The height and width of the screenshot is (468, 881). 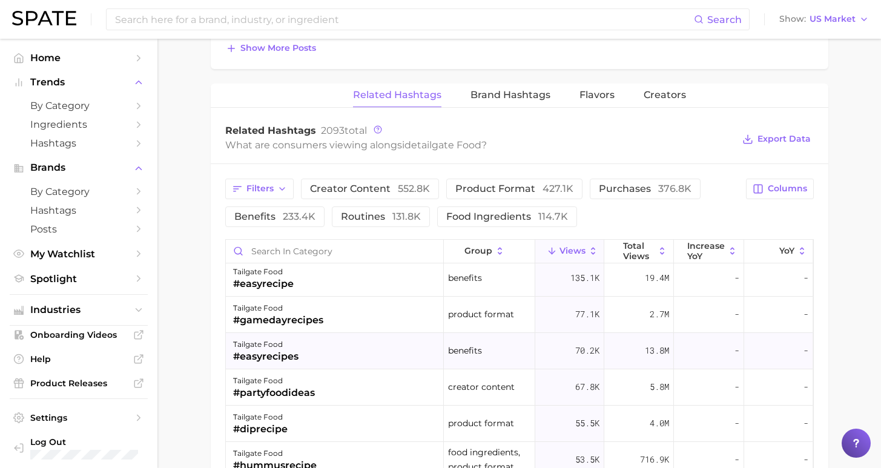 I want to click on span: Hashtags, so click(x=79, y=143).